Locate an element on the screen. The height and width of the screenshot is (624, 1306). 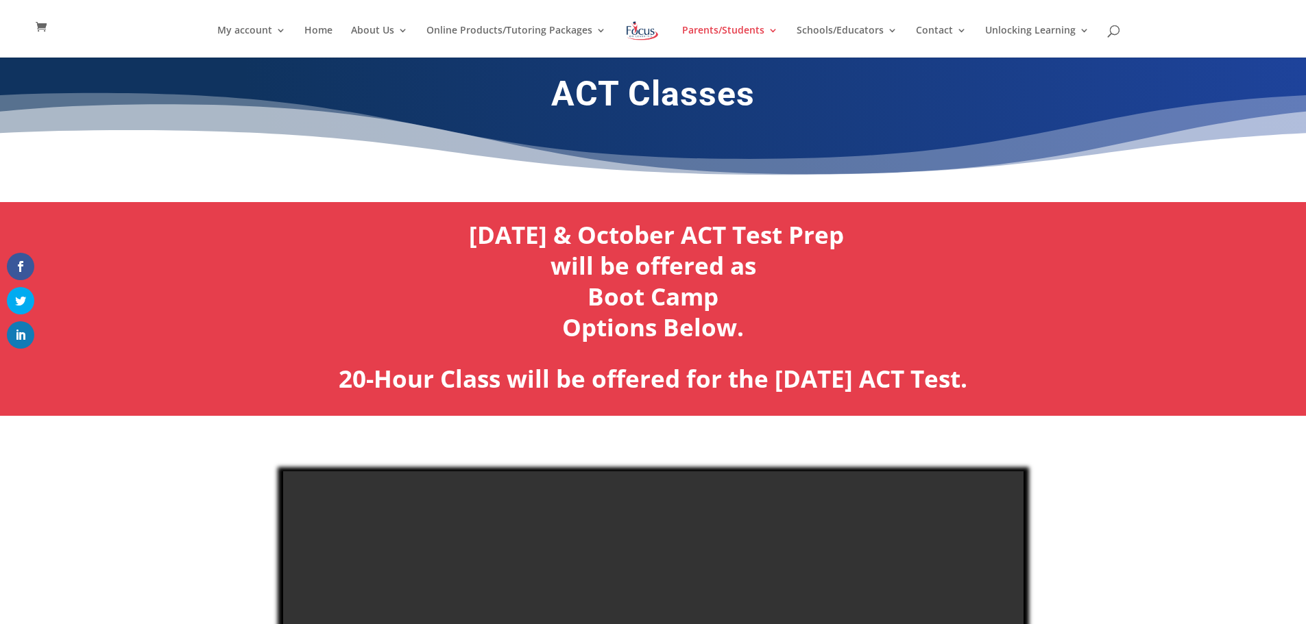
a: Parents/Students is located at coordinates (730, 41).